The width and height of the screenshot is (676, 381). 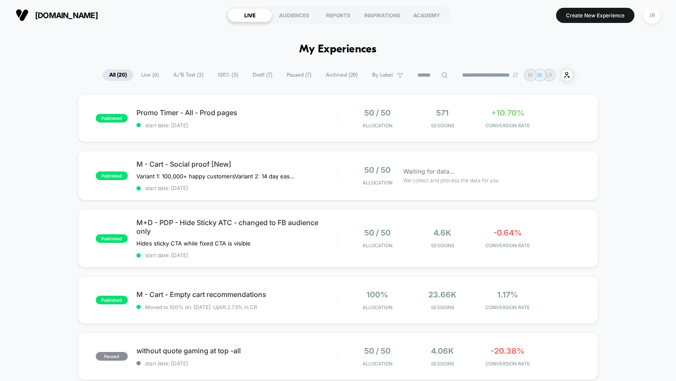 I want to click on span: We collect and process the data for you, so click(x=451, y=180).